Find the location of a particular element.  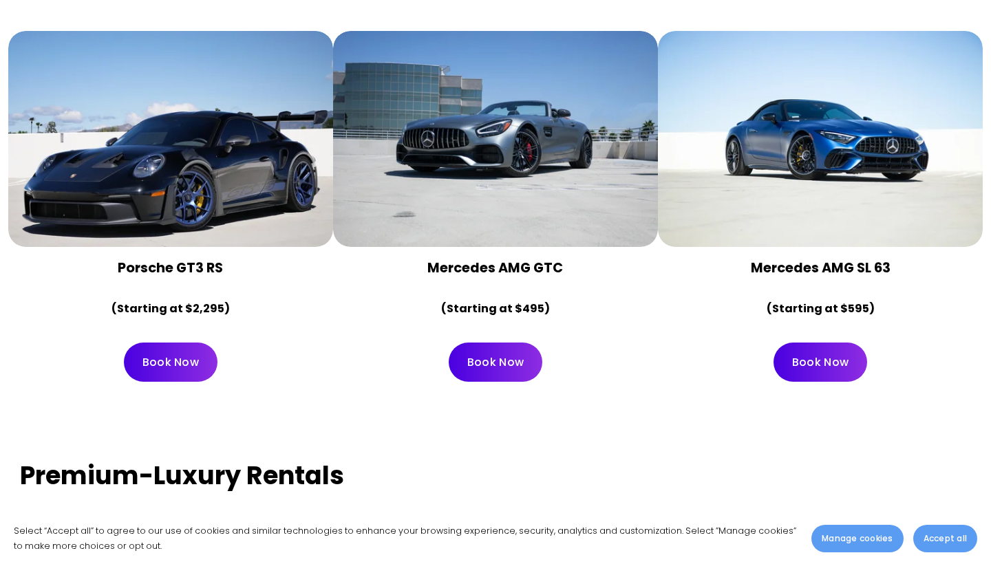

strong: Mercedes AMG SL 63 is located at coordinates (820, 268).